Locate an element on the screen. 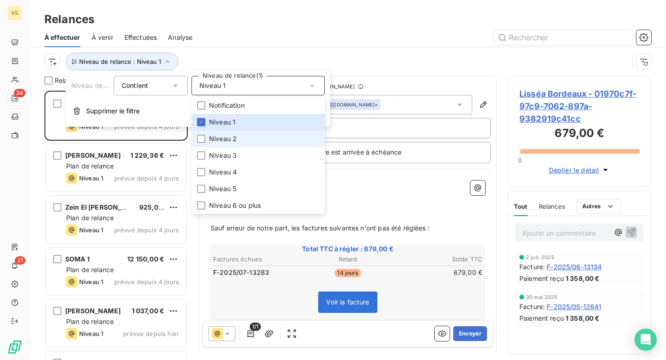  span: 12 150,00 € is located at coordinates (146, 259).